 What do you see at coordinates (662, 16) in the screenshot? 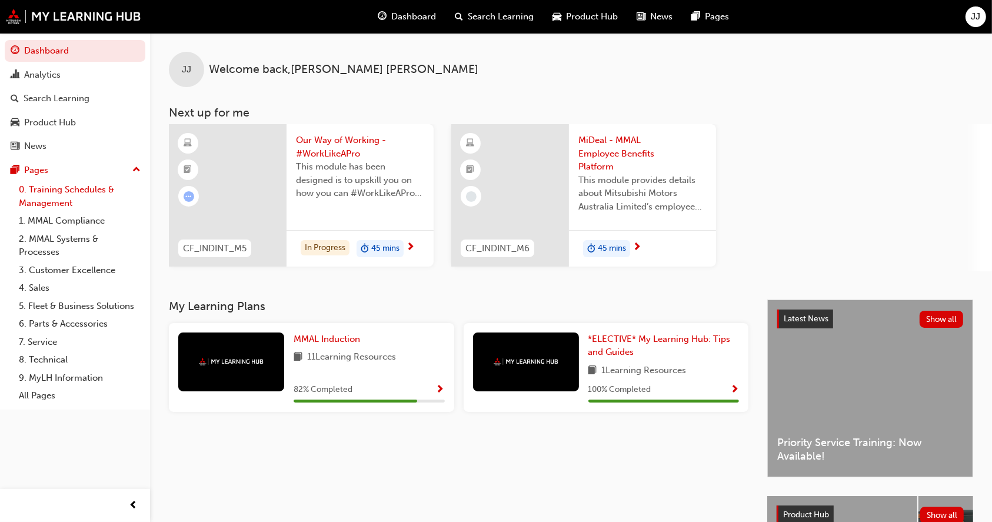
I see `span: News` at bounding box center [662, 16].